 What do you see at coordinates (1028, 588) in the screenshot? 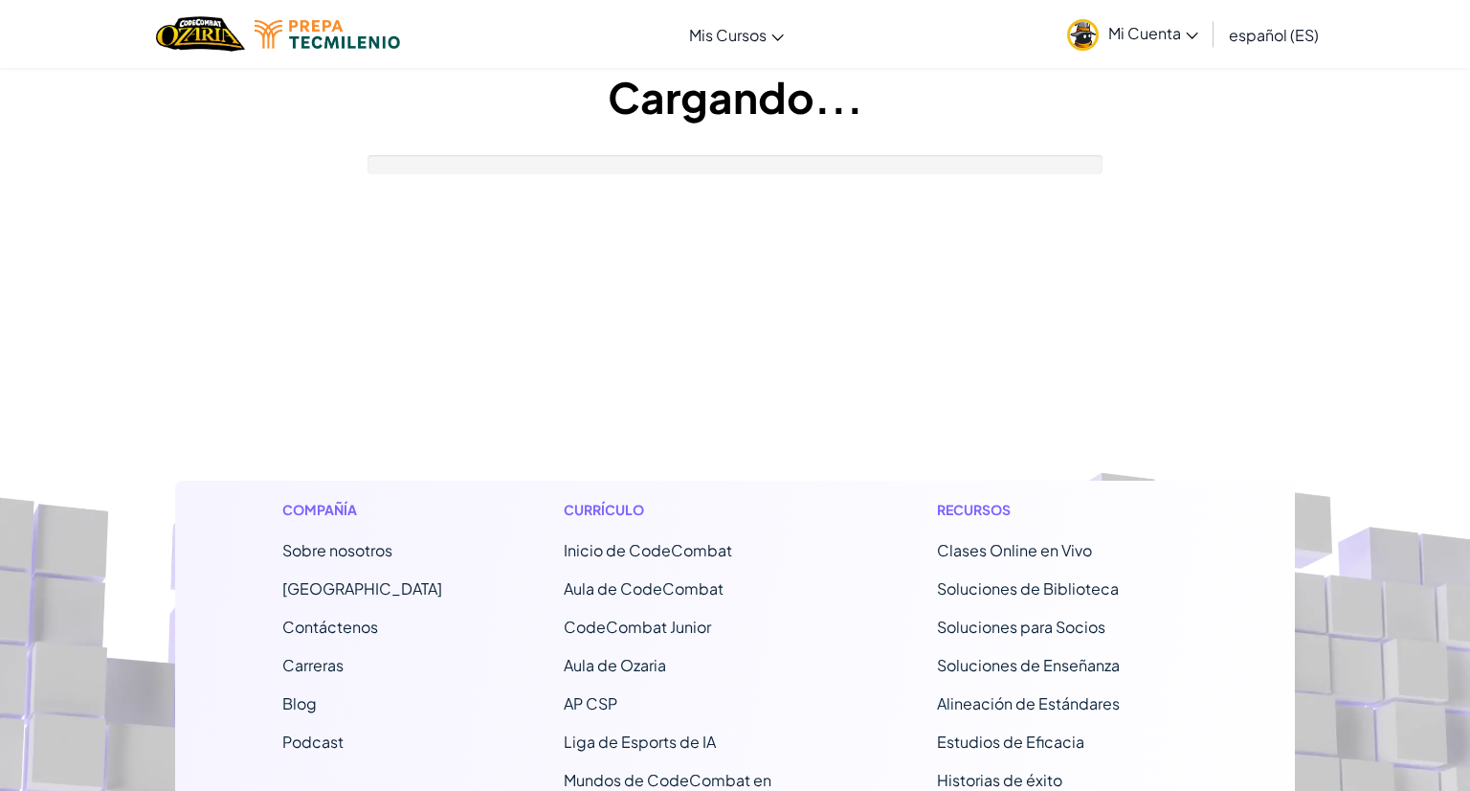
I see `a: Soluciones de Biblioteca` at bounding box center [1028, 588].